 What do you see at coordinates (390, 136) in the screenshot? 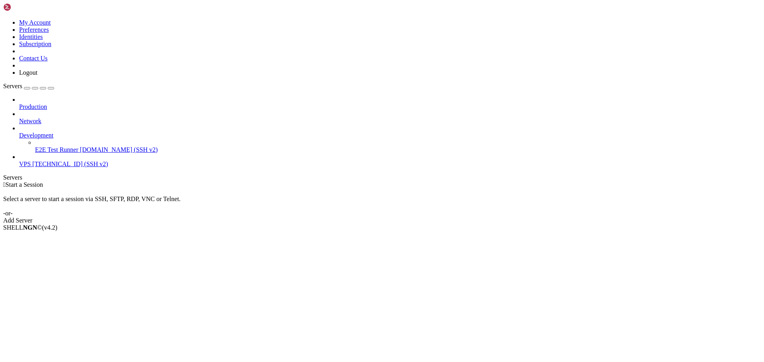
I see `a: Development` at bounding box center [390, 136].